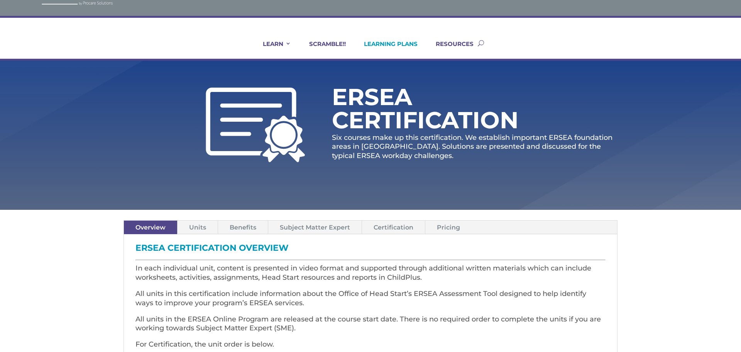 The height and width of the screenshot is (352, 741). What do you see at coordinates (243, 227) in the screenshot?
I see `a: Benefits` at bounding box center [243, 227].